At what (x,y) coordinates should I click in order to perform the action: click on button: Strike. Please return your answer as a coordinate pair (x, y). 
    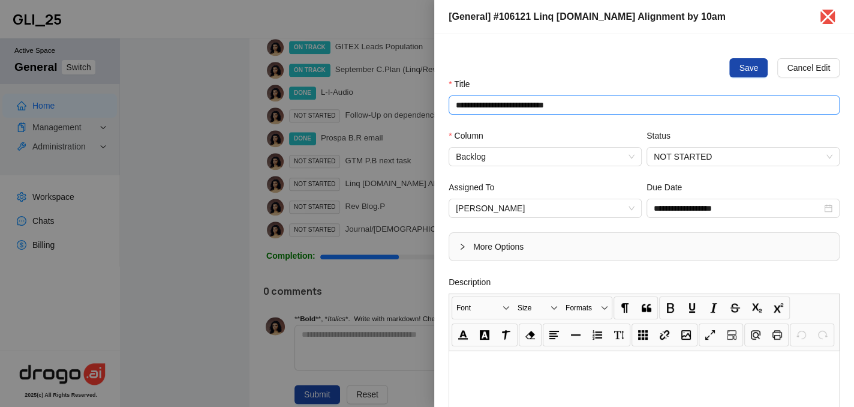
    Looking at the image, I should click on (735, 308).